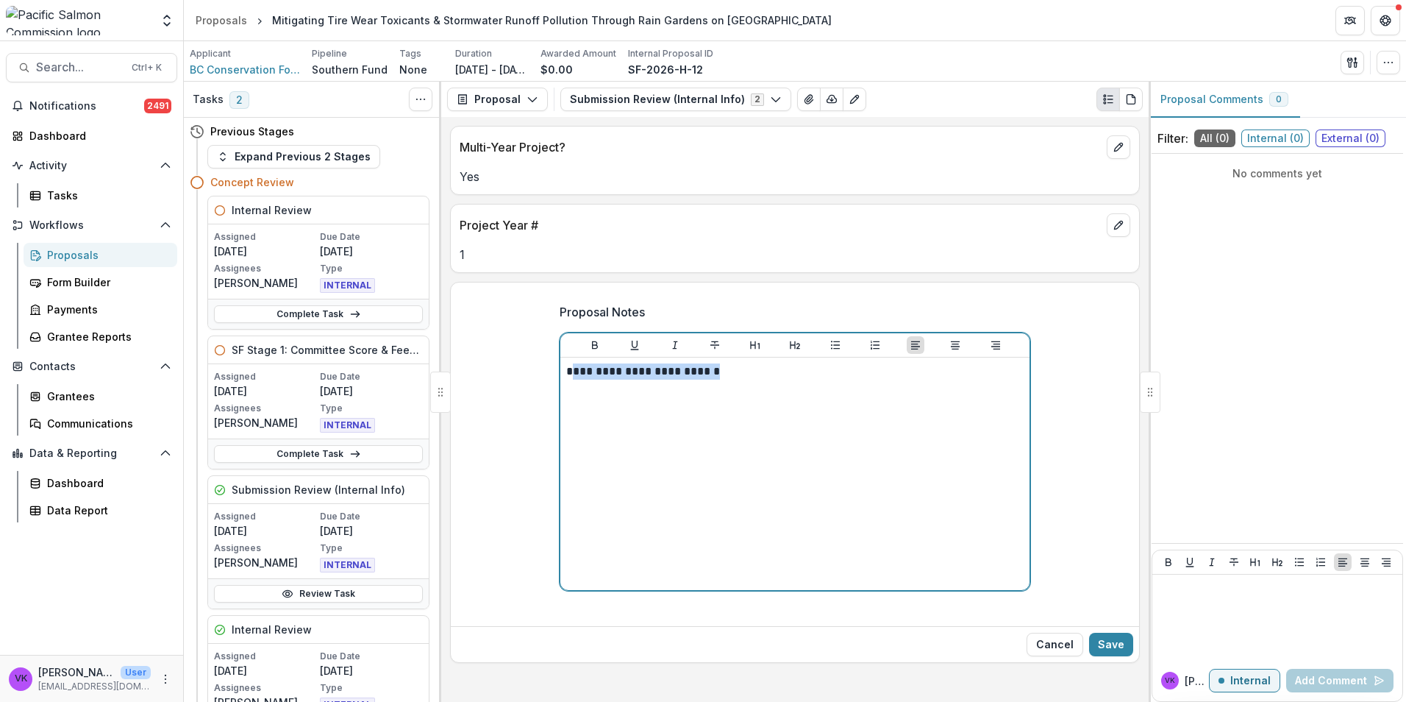 The width and height of the screenshot is (1406, 702). I want to click on a: Communications, so click(100, 423).